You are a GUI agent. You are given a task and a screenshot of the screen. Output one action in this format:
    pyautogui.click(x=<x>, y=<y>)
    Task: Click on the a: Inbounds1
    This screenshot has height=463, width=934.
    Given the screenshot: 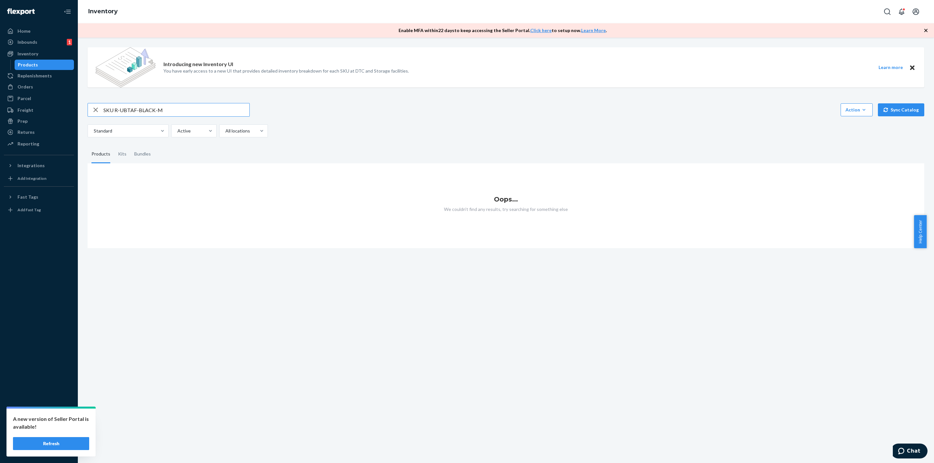 What is the action you would take?
    pyautogui.click(x=39, y=42)
    